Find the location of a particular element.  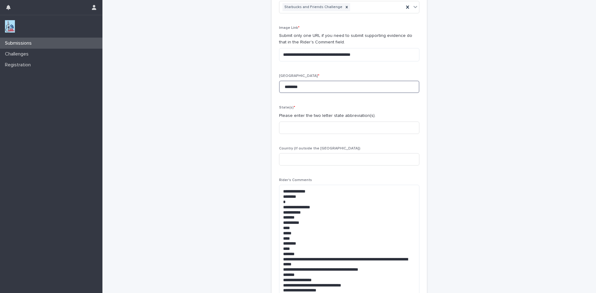

div: Starbucks and Friends Challenge is located at coordinates (313, 7).